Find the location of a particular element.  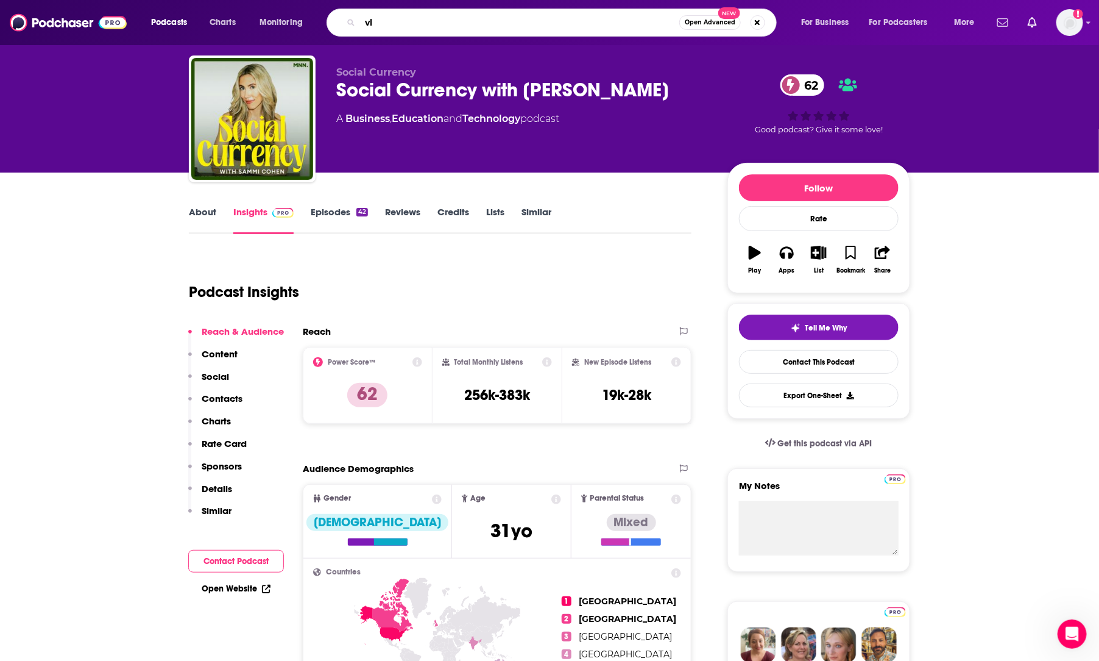

button: List is located at coordinates (819, 260).